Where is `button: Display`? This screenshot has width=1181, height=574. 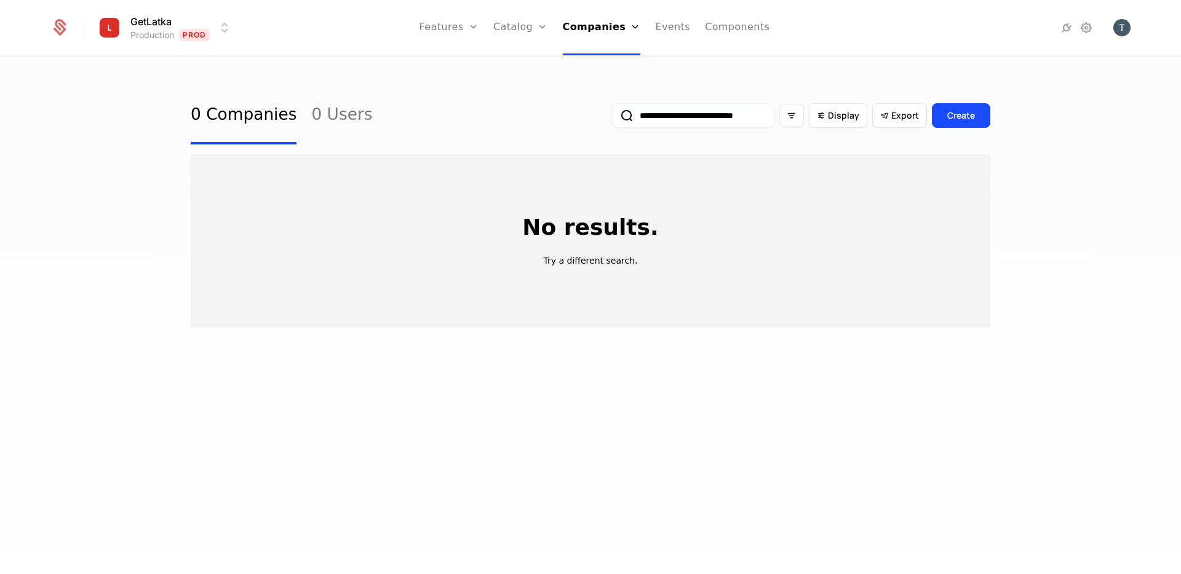
button: Display is located at coordinates (837, 116).